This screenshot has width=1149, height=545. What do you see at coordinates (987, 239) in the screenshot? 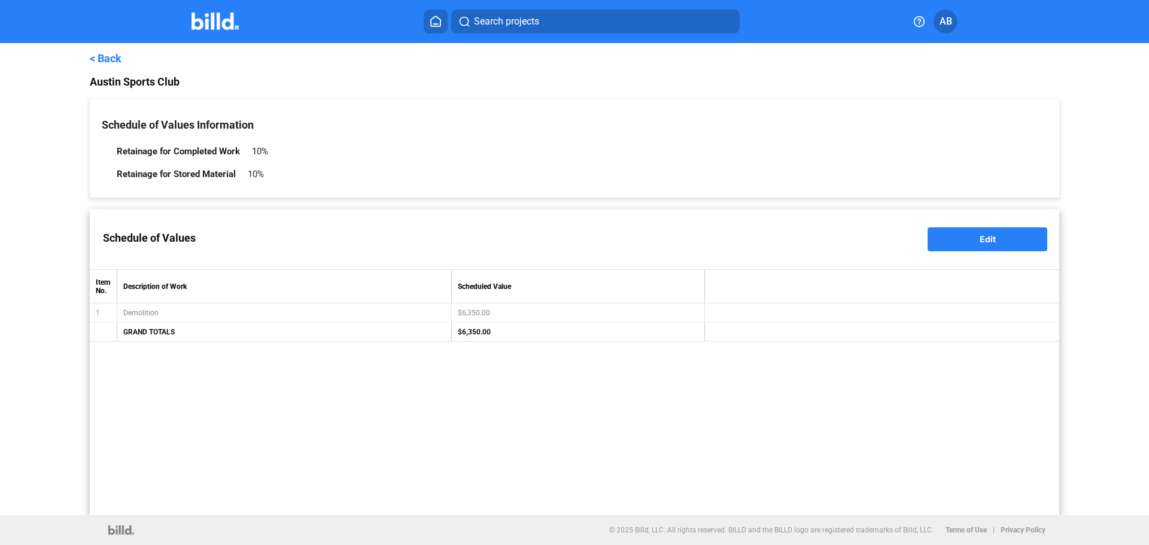
I see `span: Edit` at bounding box center [987, 239].